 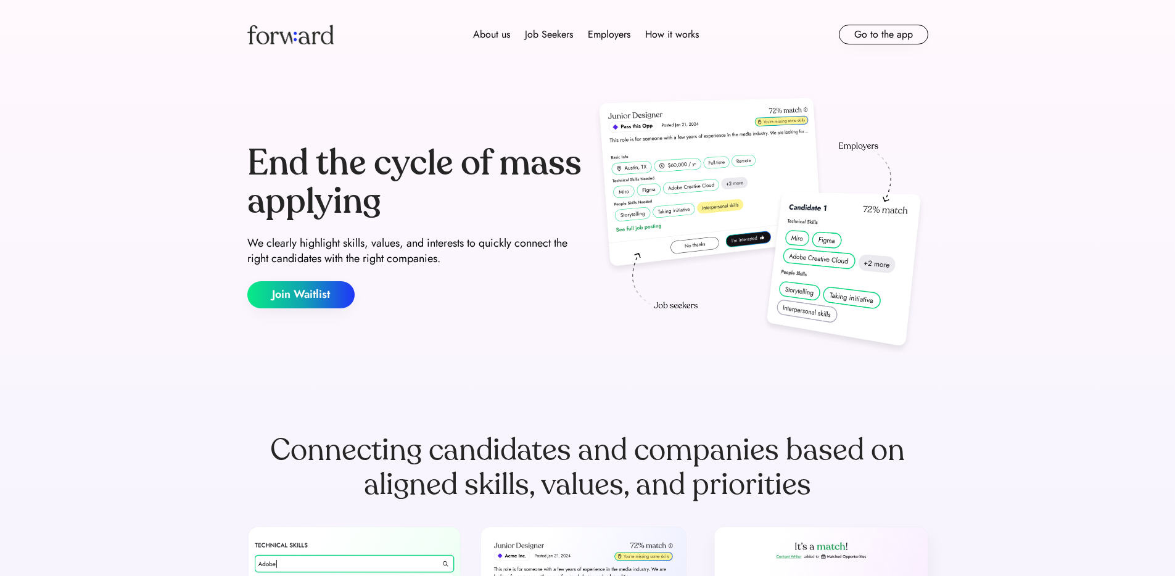 I want to click on div: How it works, so click(x=672, y=35).